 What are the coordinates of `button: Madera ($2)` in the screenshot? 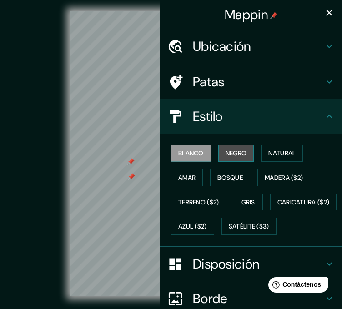 It's located at (284, 178).